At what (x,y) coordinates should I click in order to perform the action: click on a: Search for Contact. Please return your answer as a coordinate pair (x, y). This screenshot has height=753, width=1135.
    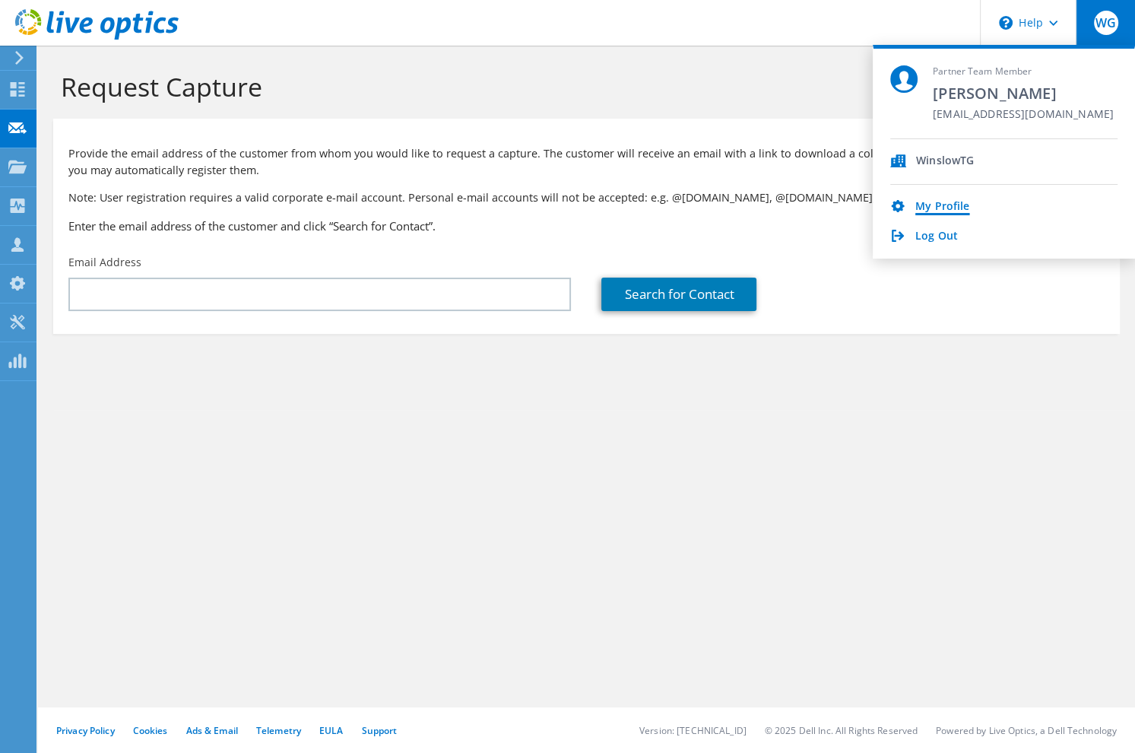
    Looking at the image, I should click on (679, 294).